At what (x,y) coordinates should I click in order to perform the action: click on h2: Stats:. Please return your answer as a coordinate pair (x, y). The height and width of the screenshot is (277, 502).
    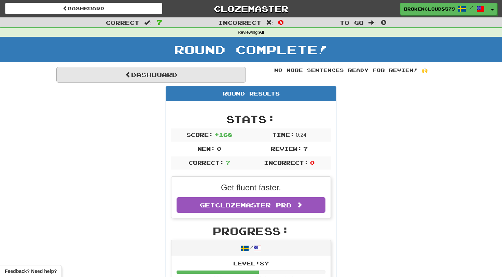
    Looking at the image, I should click on (251, 119).